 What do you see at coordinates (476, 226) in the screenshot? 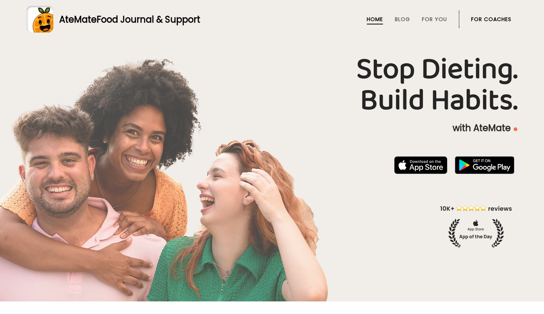
I see `img: home-hero-appoftheday.png` at bounding box center [476, 226].